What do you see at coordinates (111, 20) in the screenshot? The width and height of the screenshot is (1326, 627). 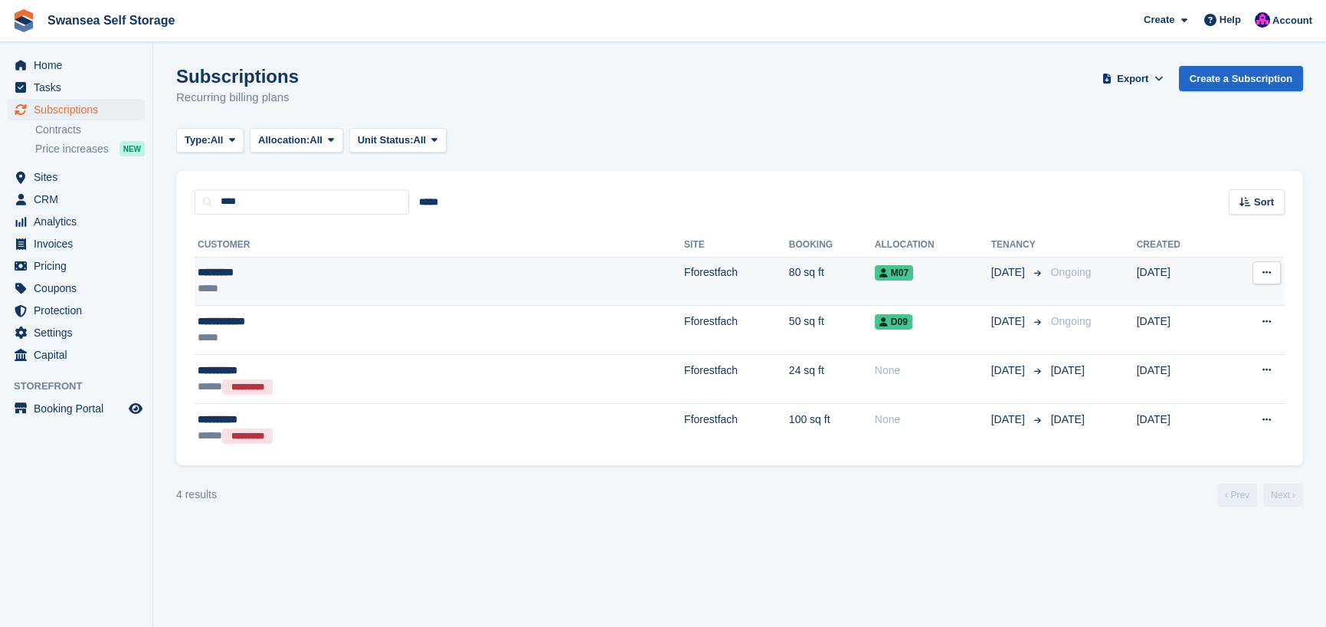 I see `a: Swansea Self Storage` at bounding box center [111, 20].